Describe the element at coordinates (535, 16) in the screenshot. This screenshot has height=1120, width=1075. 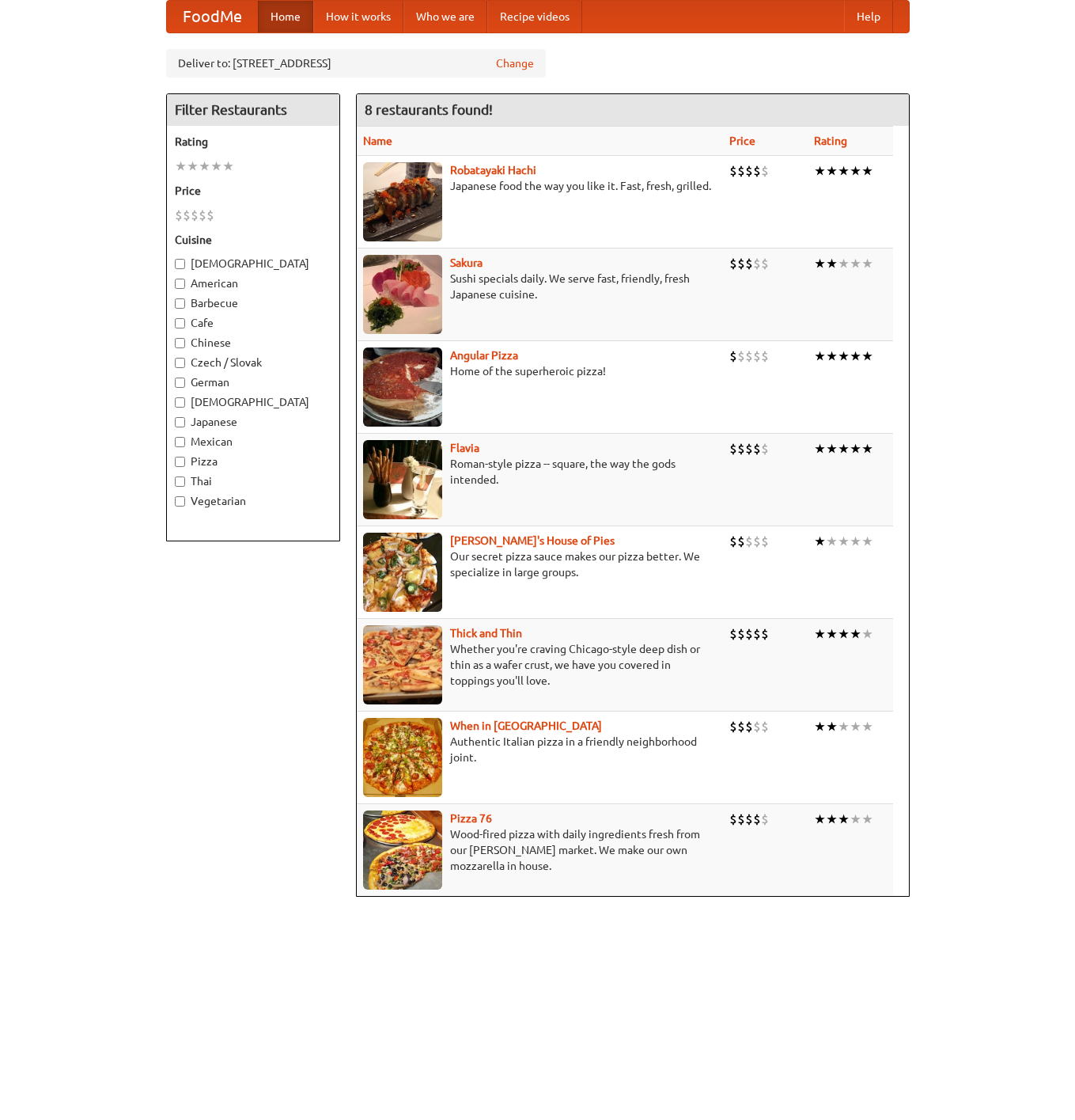
I see `a: Recipe videos` at that location.